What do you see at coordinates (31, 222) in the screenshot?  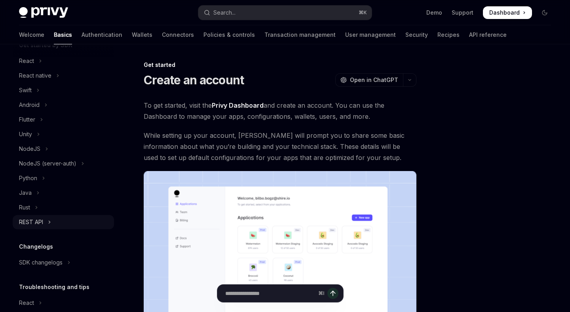 I see `div: REST API` at bounding box center [31, 222].